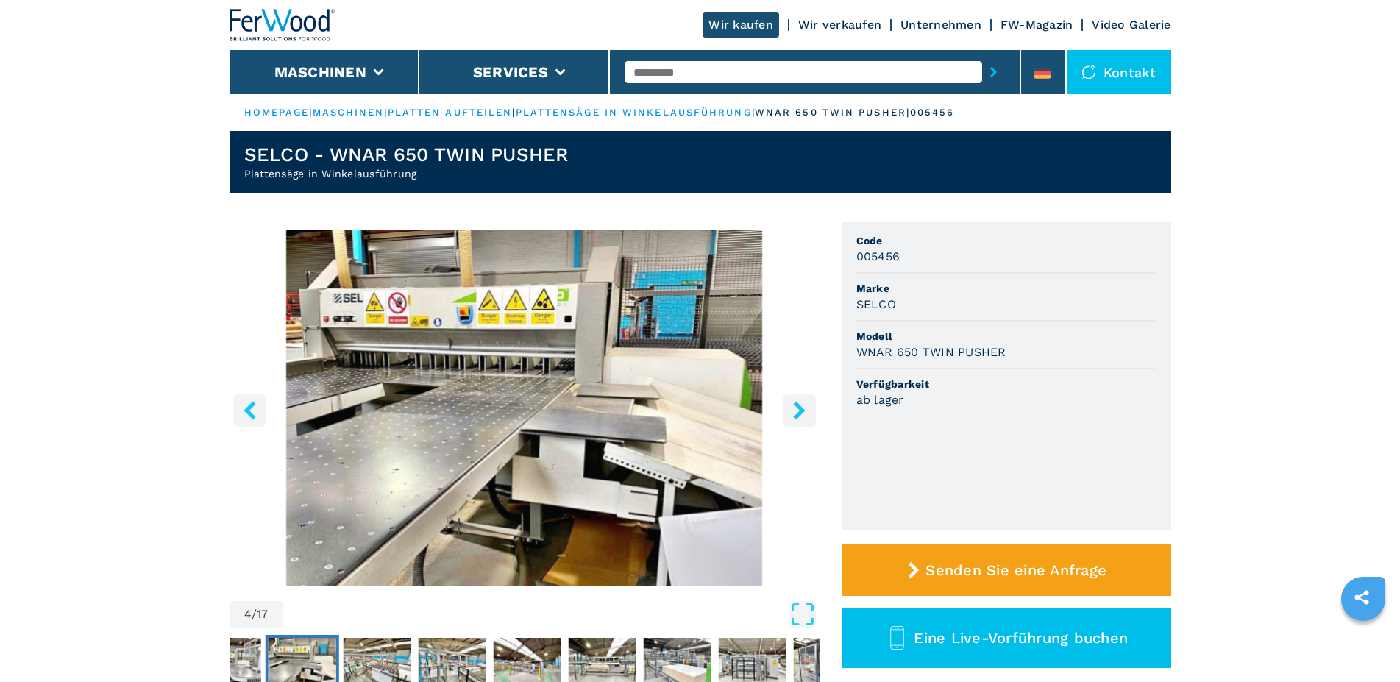 This screenshot has width=1400, height=682. Describe the element at coordinates (878, 256) in the screenshot. I see `h3: 005456` at that location.